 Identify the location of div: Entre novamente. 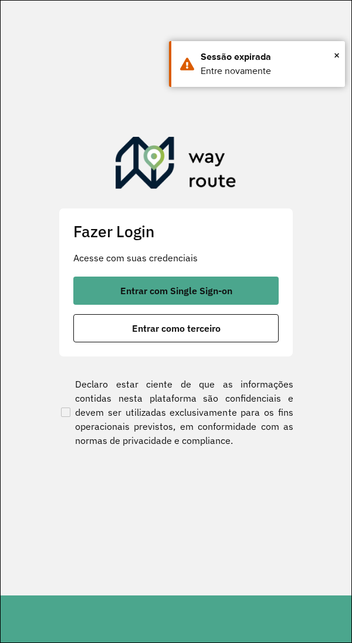
(268, 71).